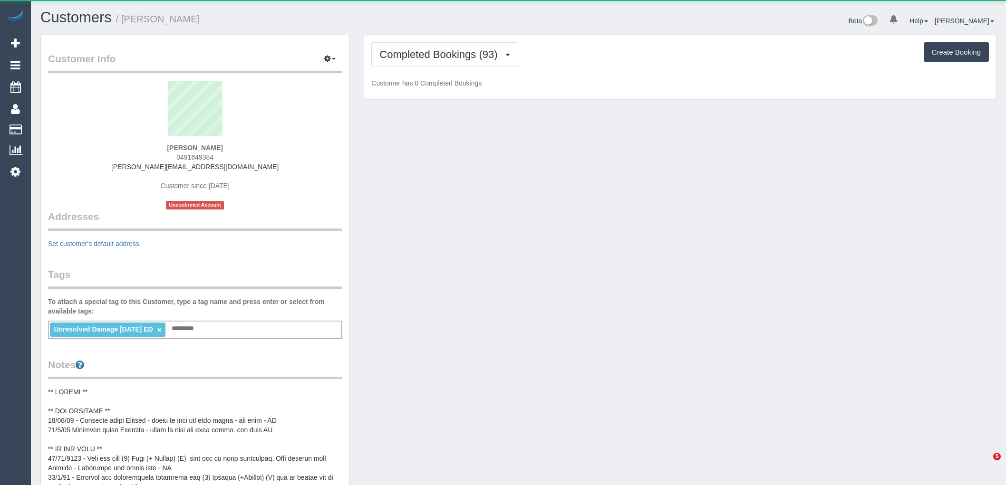 Image resolution: width=1006 pixels, height=485 pixels. I want to click on span: Completed Bookings (93), so click(441, 54).